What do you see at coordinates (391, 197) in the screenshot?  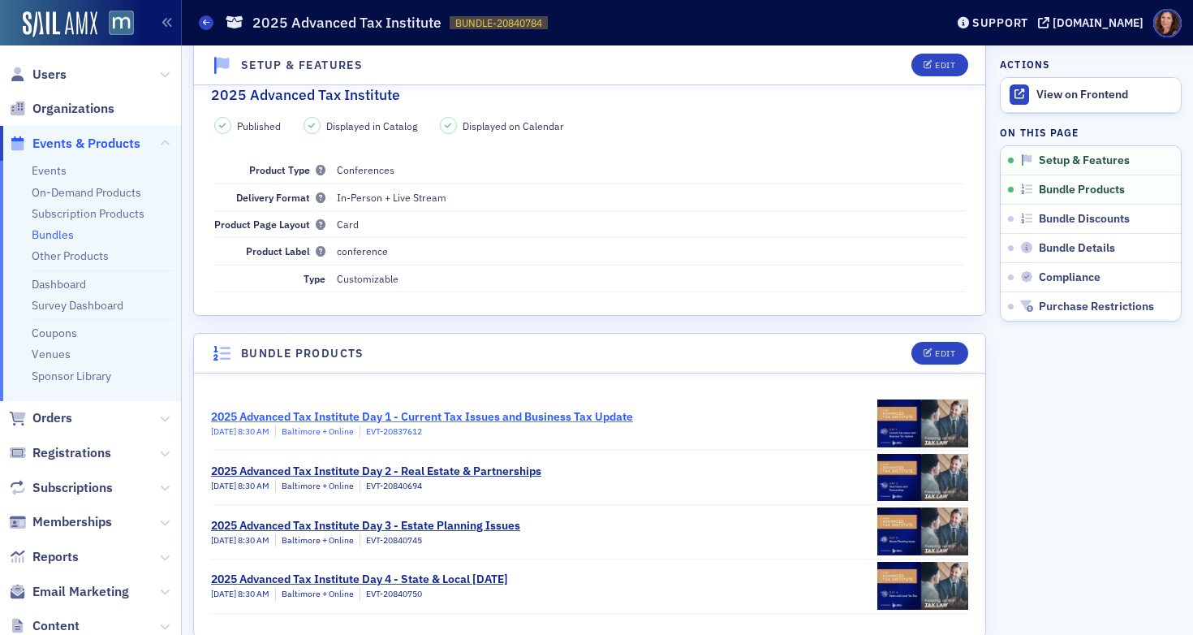 I see `span: In-Person + Live Stream` at bounding box center [391, 197].